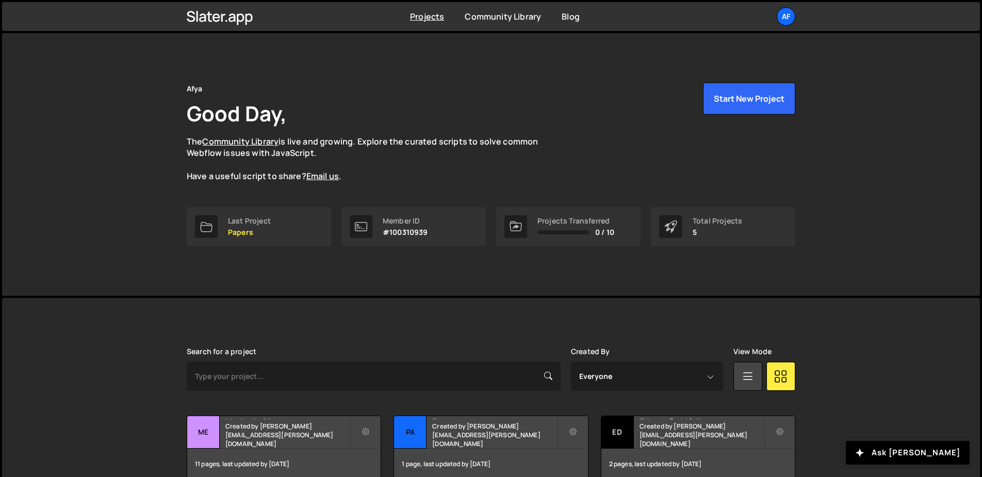 Image resolution: width=982 pixels, height=477 pixels. I want to click on p: The is live and growing. Explore the curated scripts to solve common Webflow issues with JavaScri..., so click(373, 159).